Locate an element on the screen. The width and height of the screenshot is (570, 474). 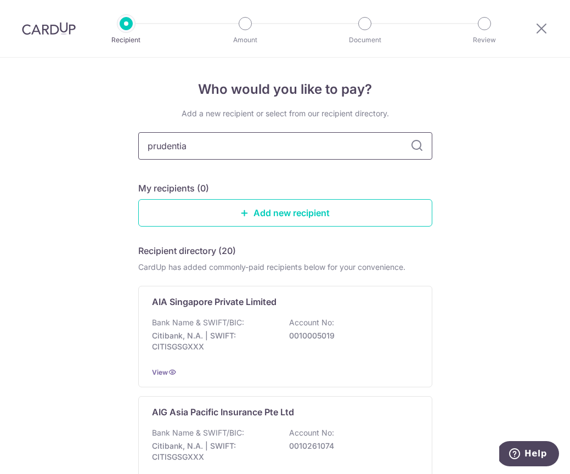
h5: Recipient directory (20) is located at coordinates (187, 251).